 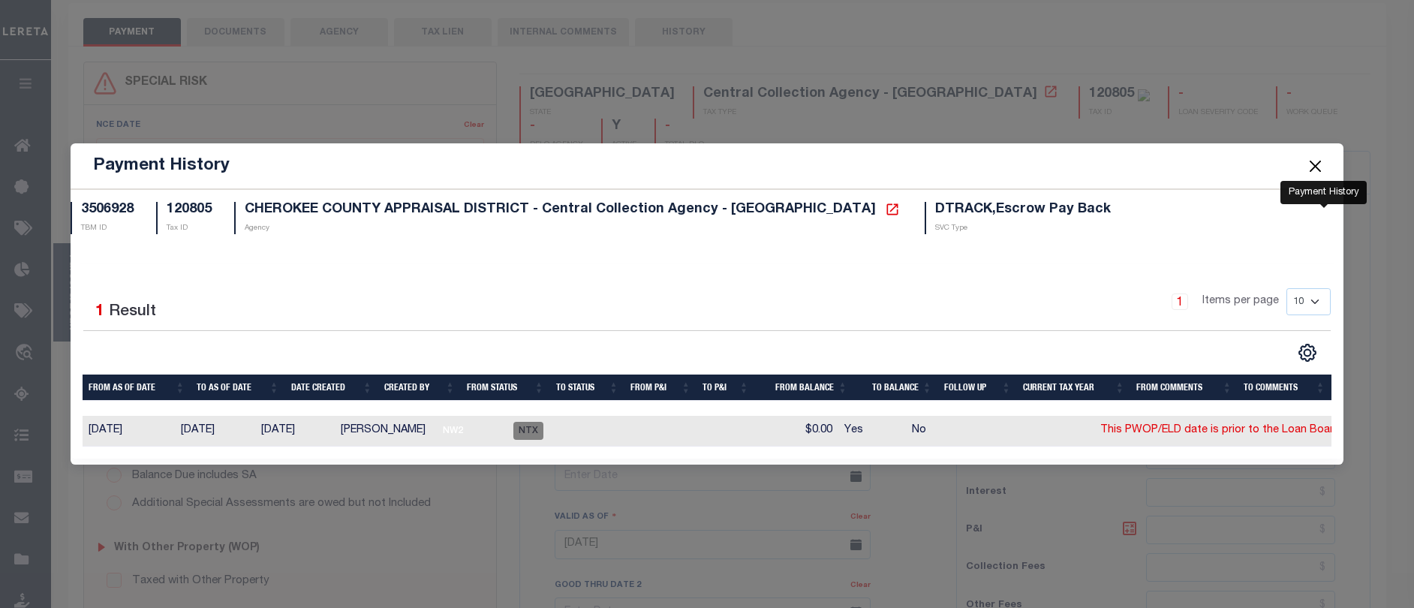 I want to click on th: Follow Up: activate to sort column ascending, so click(x=978, y=387).